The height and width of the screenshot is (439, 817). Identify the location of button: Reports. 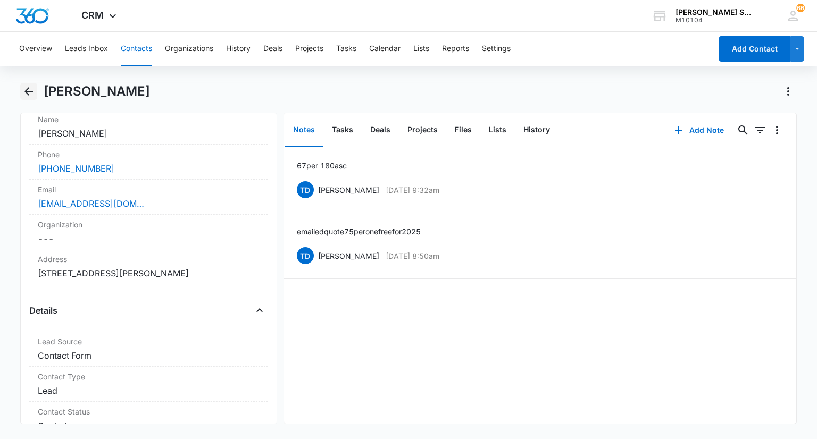
(455, 49).